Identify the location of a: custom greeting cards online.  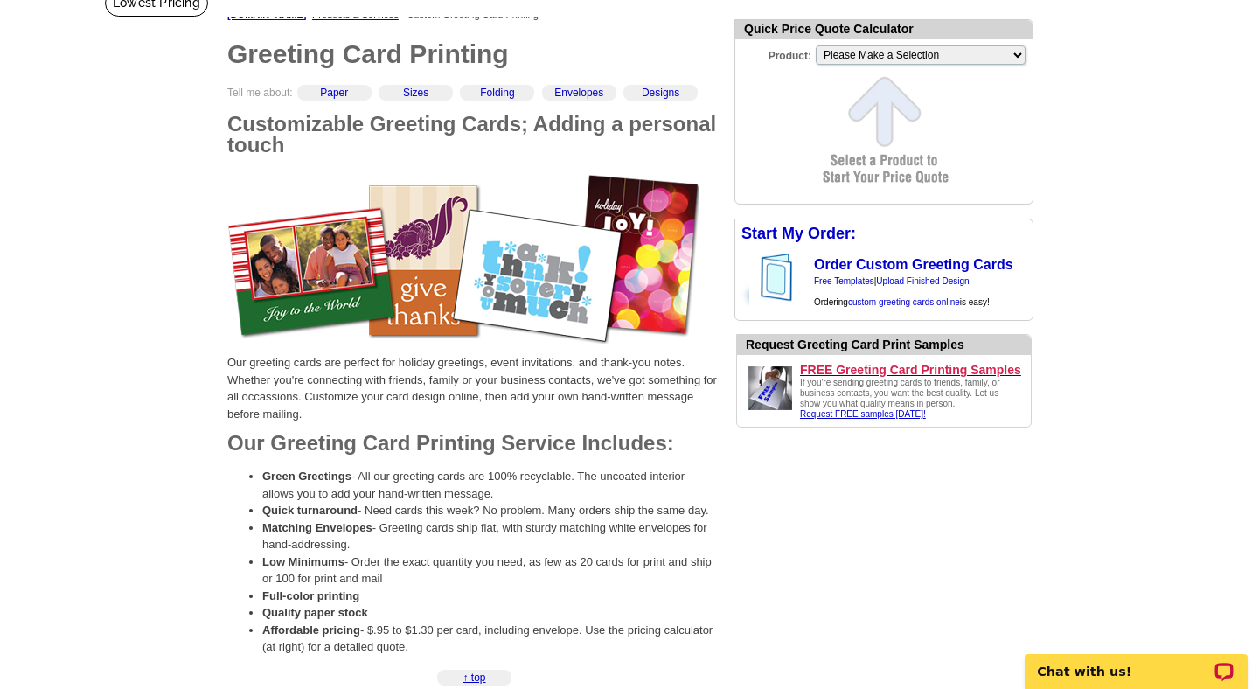
(904, 302).